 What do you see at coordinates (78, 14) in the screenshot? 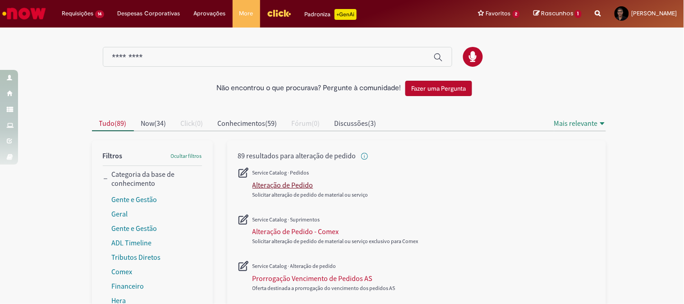
I see `span: Requisições` at bounding box center [78, 14].